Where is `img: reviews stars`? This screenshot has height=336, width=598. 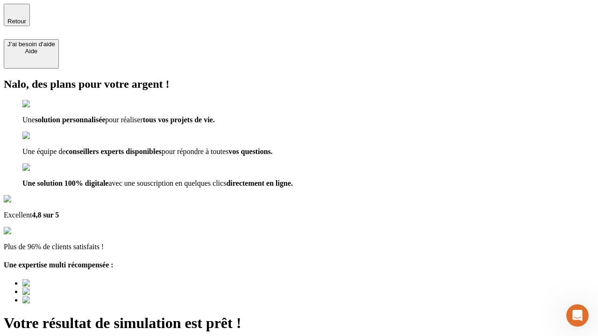
img: reviews stars is located at coordinates (27, 231).